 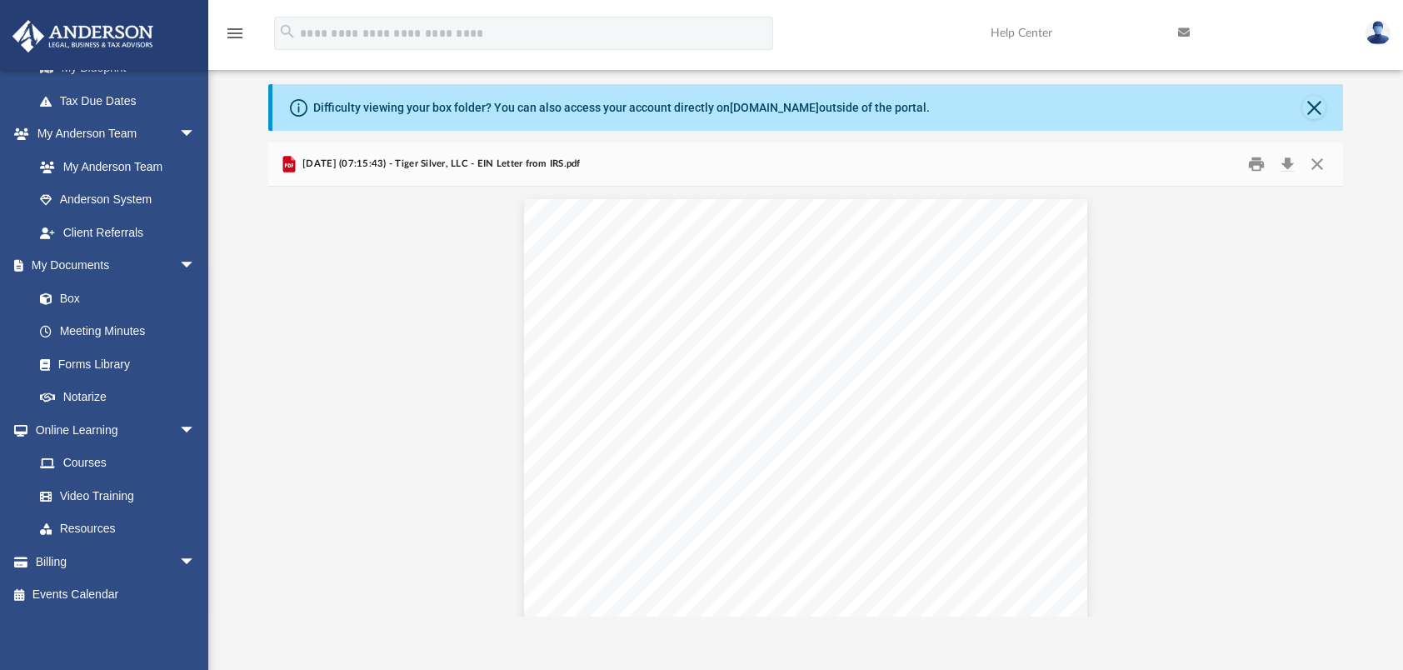 What do you see at coordinates (113, 496) in the screenshot?
I see `a: Video Training` at bounding box center [113, 496].